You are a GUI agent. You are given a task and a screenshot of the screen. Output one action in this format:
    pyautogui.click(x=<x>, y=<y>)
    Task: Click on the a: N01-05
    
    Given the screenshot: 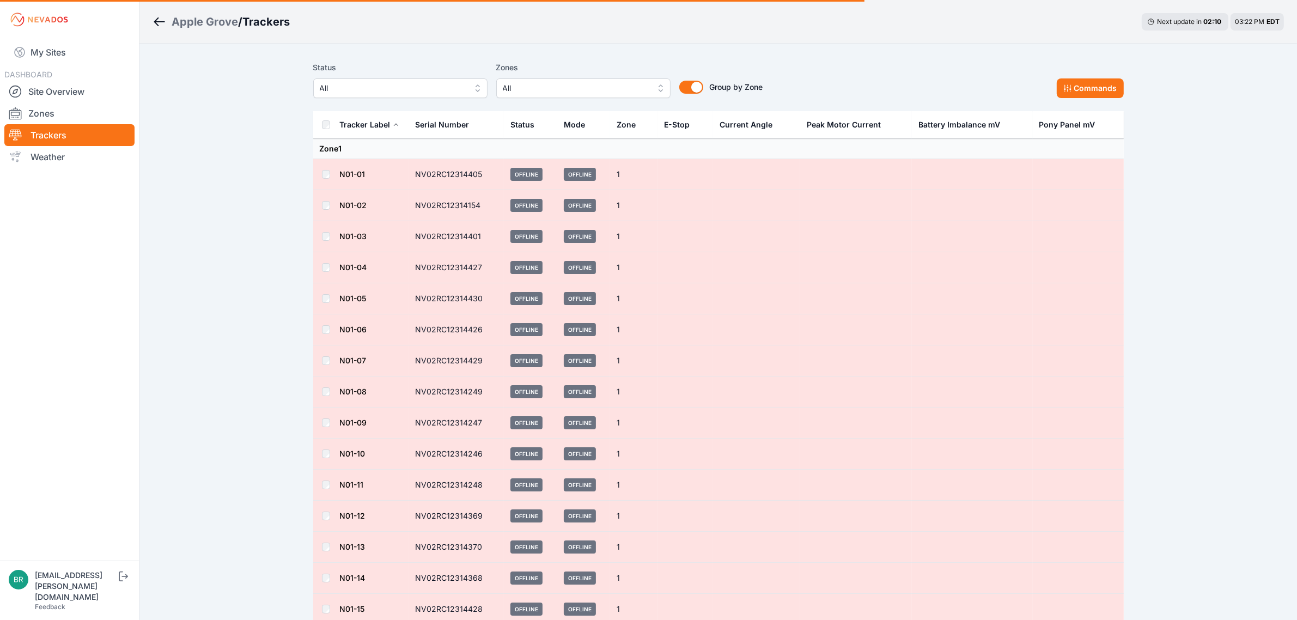 What is the action you would take?
    pyautogui.click(x=353, y=298)
    